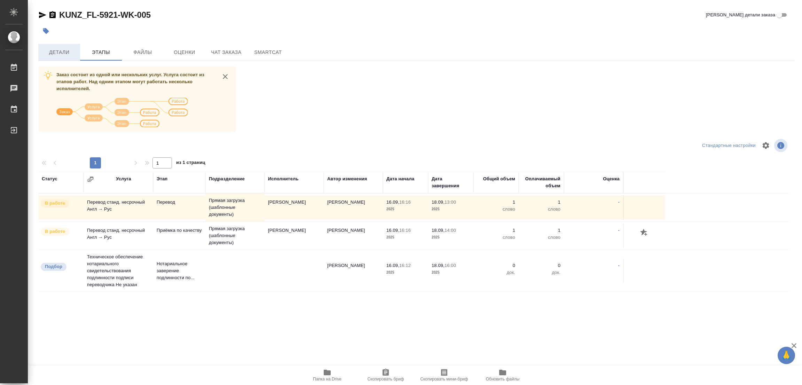  Describe the element at coordinates (400, 179) in the screenshot. I see `div: Дата начала` at that location.